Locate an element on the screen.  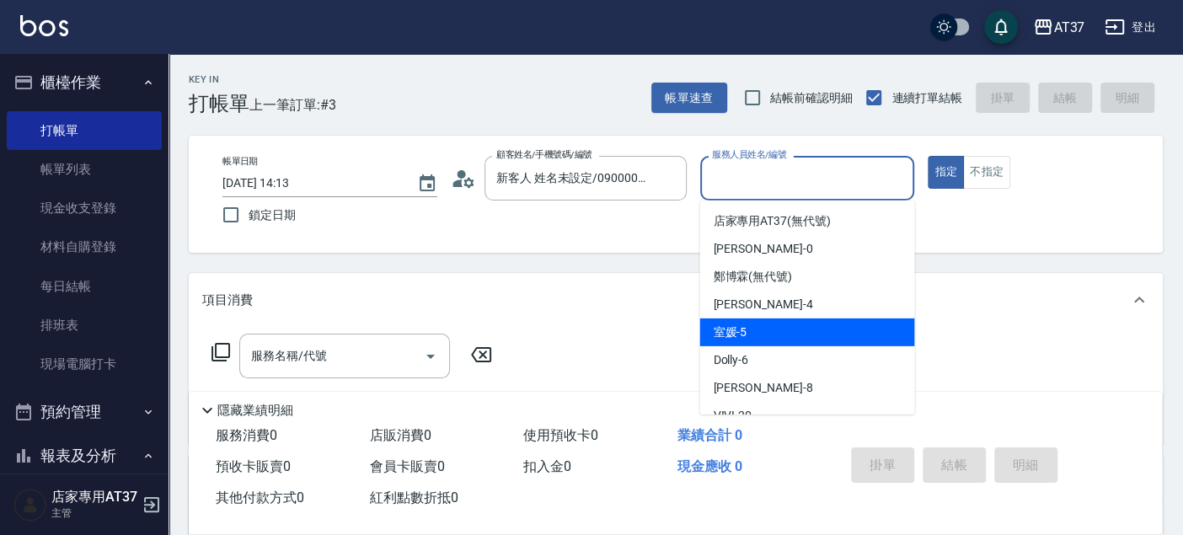
span: 現金應收 0 is located at coordinates (710, 466).